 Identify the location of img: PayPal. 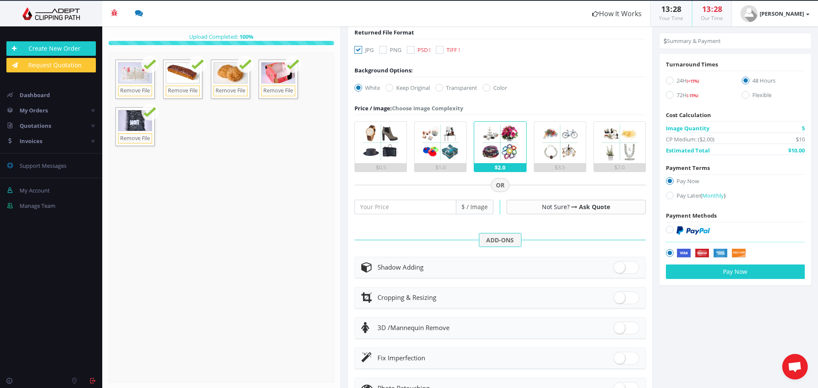
(693, 230).